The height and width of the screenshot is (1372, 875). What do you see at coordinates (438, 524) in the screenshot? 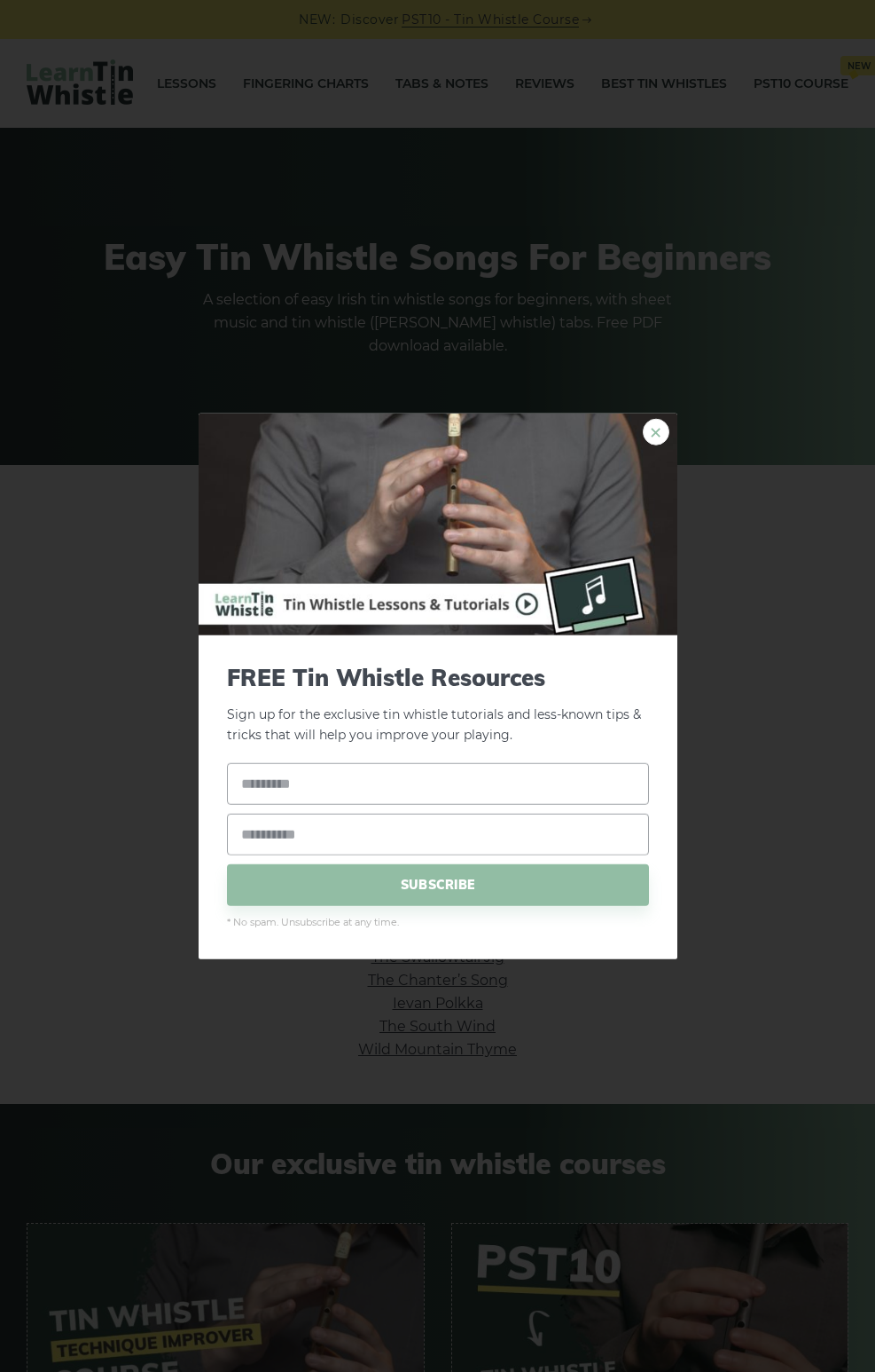
I see `img: Tin Whistle Buying Guide Preview` at bounding box center [438, 524].